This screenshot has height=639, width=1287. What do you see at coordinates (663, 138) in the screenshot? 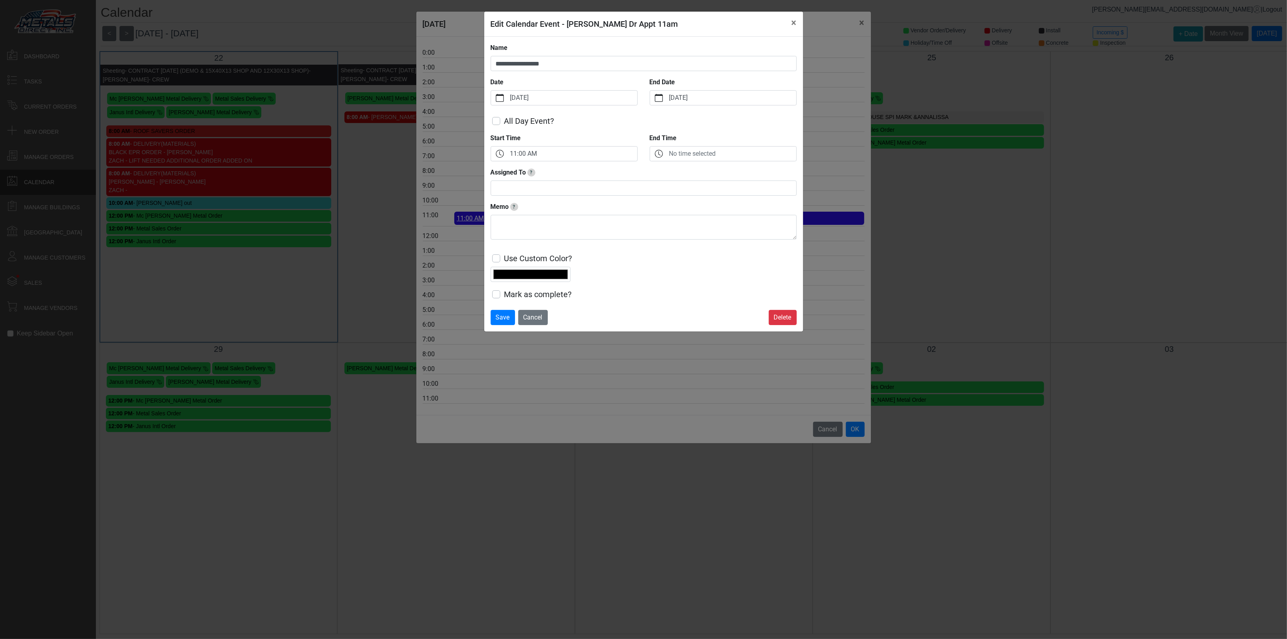
I see `strong: End Time` at bounding box center [663, 138].